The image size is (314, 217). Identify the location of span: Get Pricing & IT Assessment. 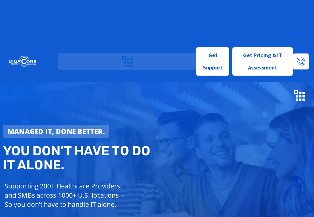
(262, 61).